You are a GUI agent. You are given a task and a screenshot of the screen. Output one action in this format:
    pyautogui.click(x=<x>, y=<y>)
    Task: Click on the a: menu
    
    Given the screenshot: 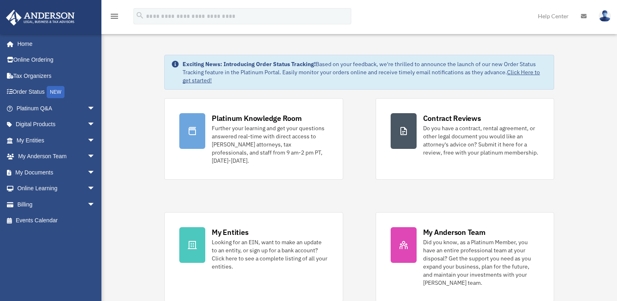 What is the action you would take?
    pyautogui.click(x=114, y=17)
    